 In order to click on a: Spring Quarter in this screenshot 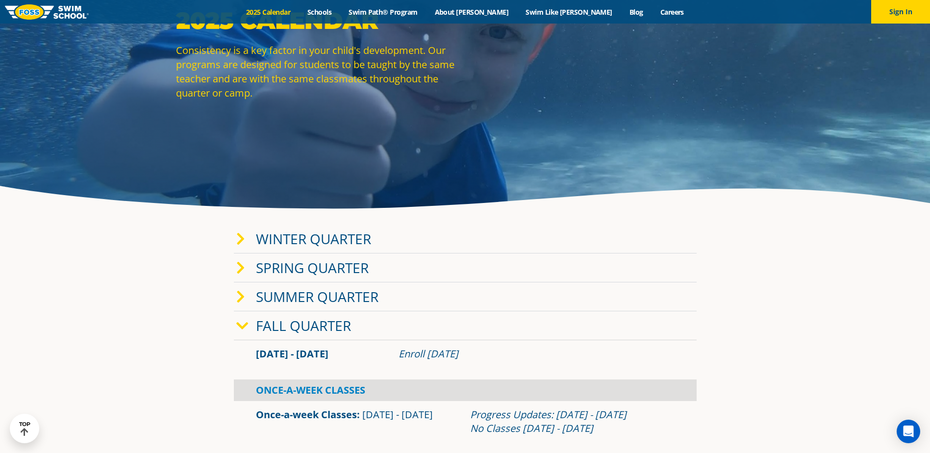, I will do `click(312, 268)`.